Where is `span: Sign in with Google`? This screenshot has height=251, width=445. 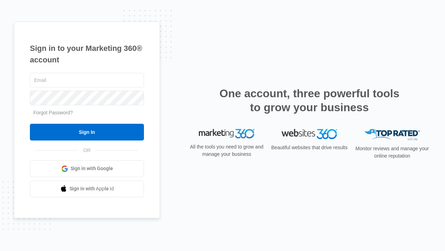 span: Sign in with Google is located at coordinates (92, 168).